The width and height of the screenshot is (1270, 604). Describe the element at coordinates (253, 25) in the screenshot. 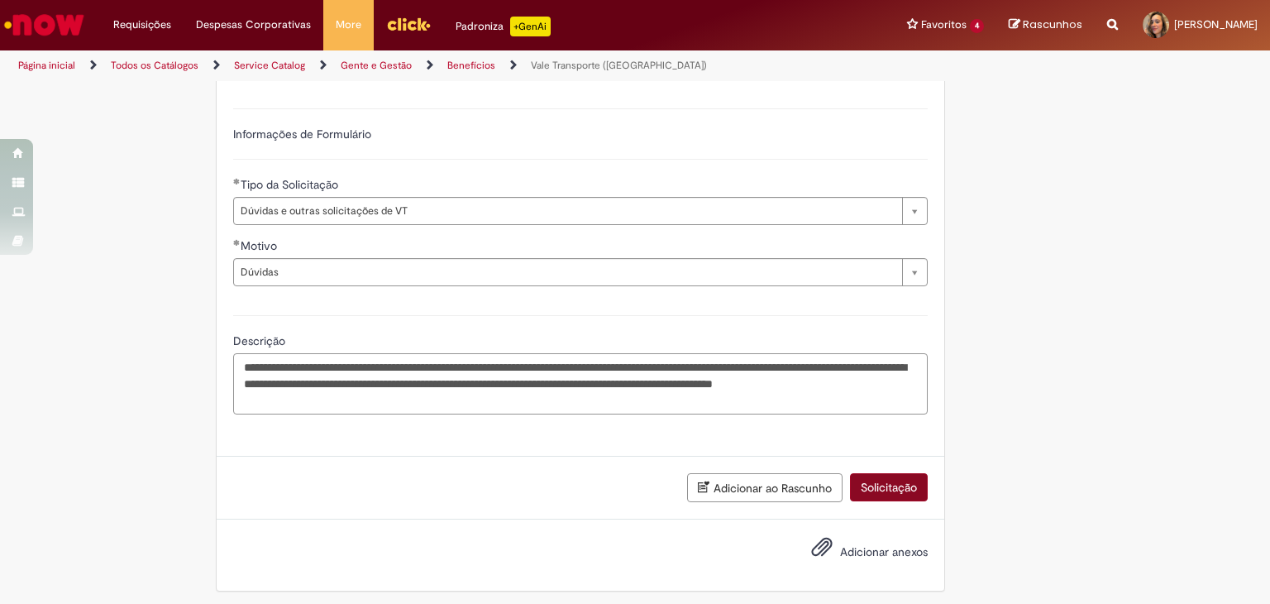

I see `span: Despesas Corporativas` at that location.